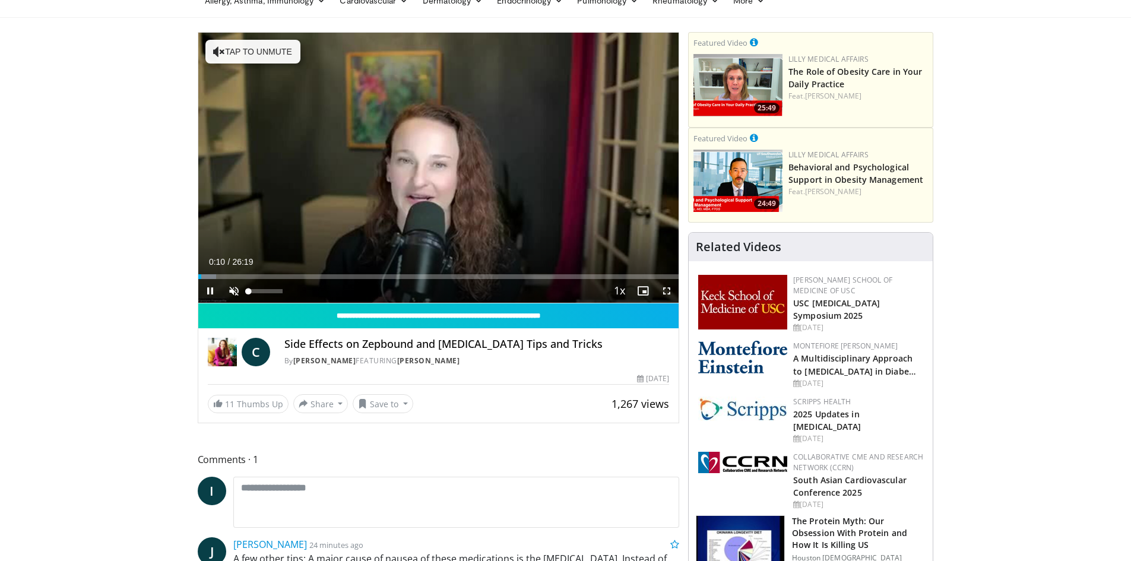  What do you see at coordinates (856, 173) in the screenshot?
I see `a: Behavioral and Psychological Support in Obesity Management` at bounding box center [856, 173].